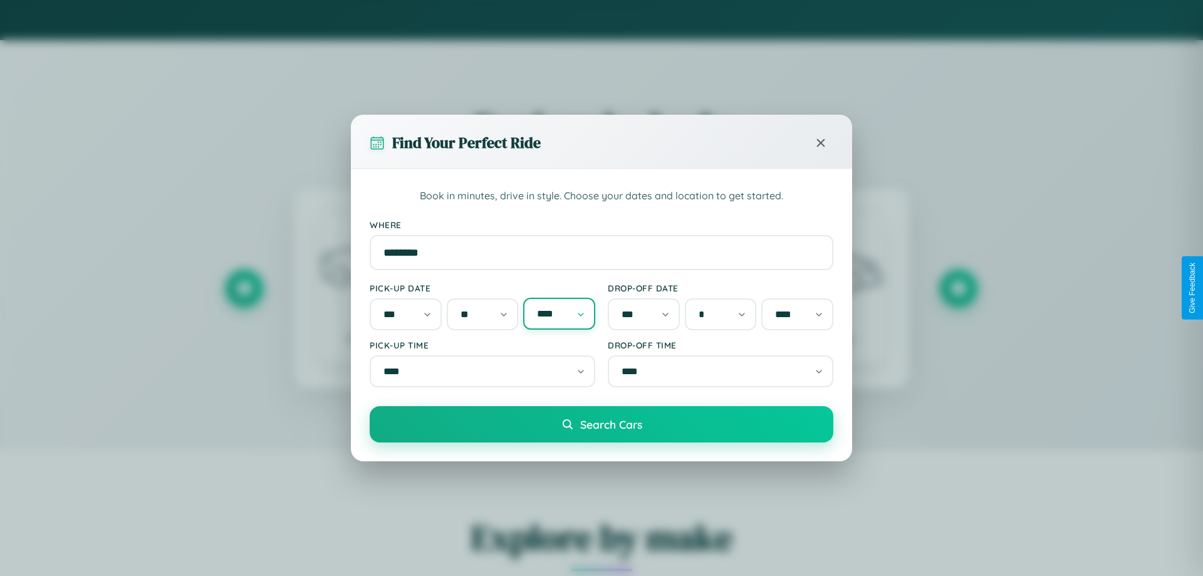 The height and width of the screenshot is (576, 1203). What do you see at coordinates (482, 288) in the screenshot?
I see `label: Pick-up Date` at bounding box center [482, 288].